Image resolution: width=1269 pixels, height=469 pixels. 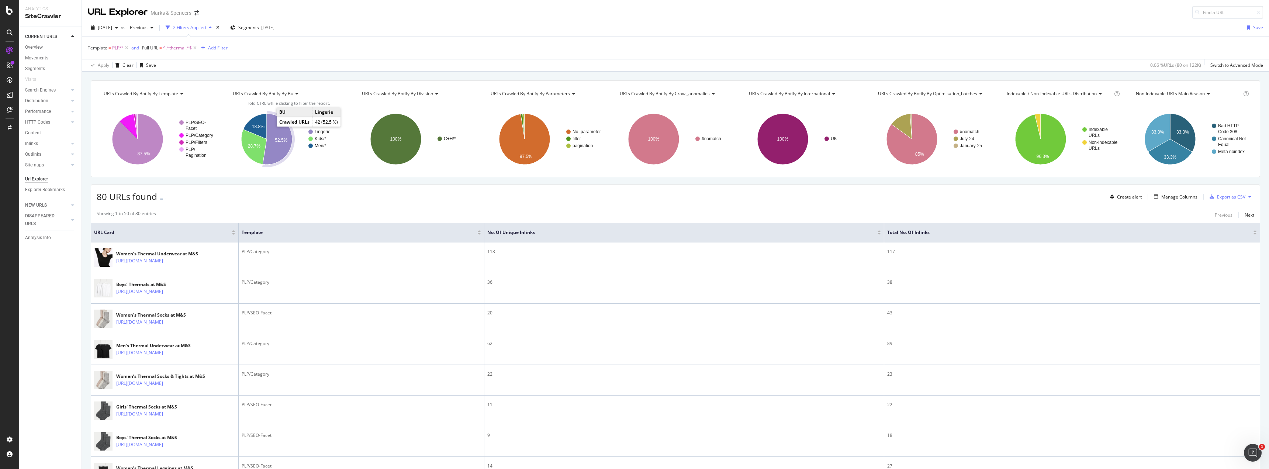 What do you see at coordinates (34, 47) in the screenshot?
I see `div: Overview` at bounding box center [34, 47].